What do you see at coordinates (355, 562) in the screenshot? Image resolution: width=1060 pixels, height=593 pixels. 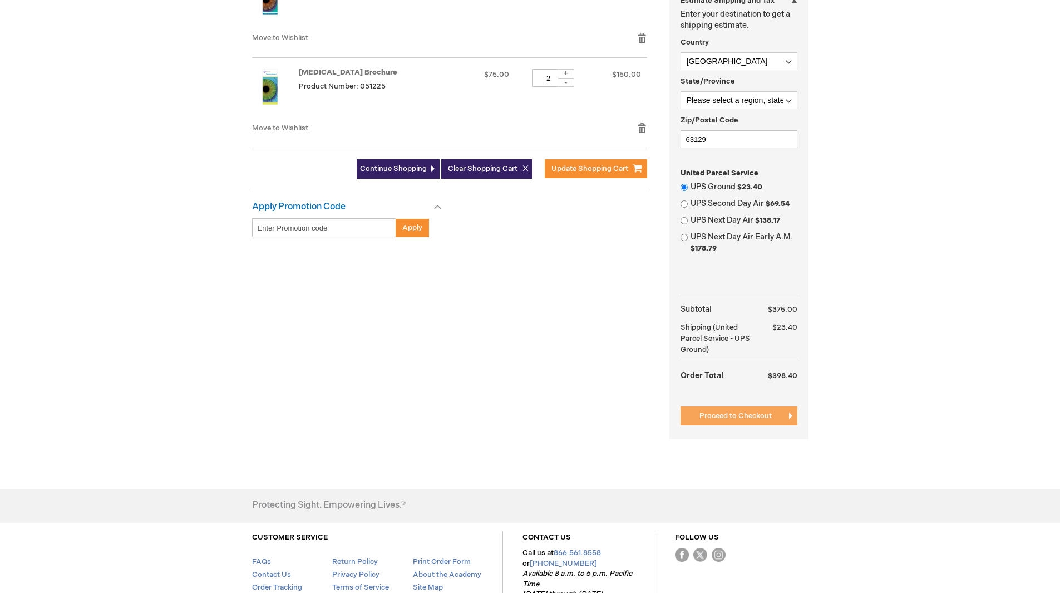 I see `a: Return Policy` at bounding box center [355, 562].